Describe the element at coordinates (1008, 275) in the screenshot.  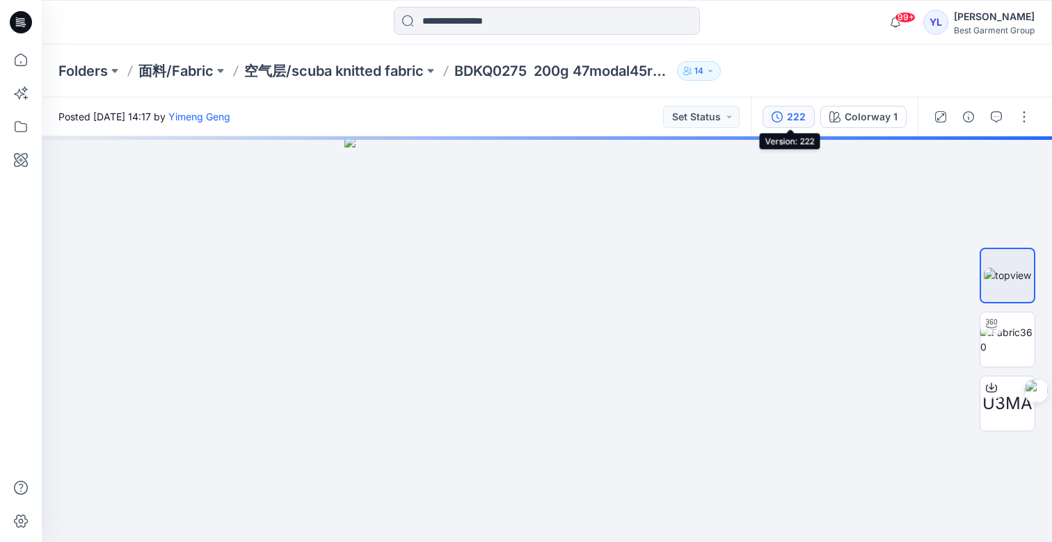
I see `img: topview` at that location.